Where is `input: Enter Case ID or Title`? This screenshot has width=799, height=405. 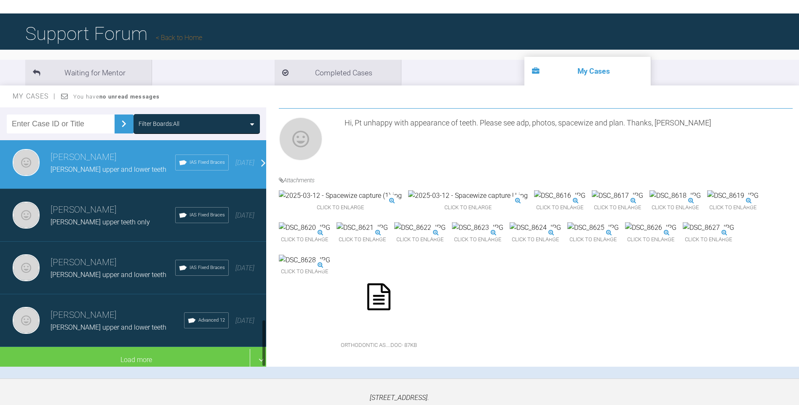 input: Enter Case ID or Title is located at coordinates (61, 124).